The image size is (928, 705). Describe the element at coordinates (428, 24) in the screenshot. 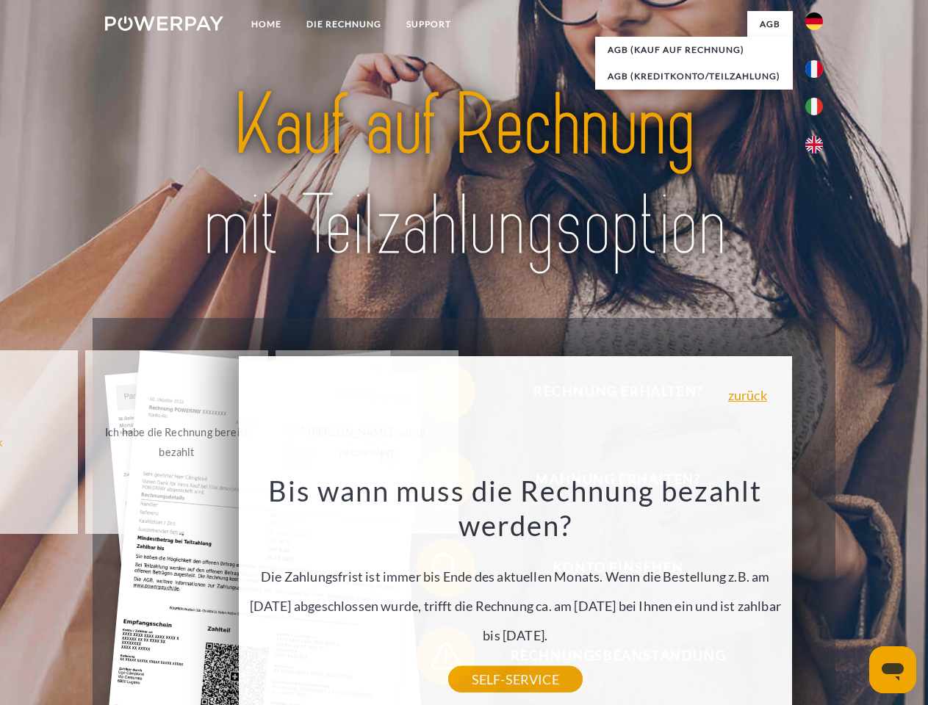

I see `a: SUPPORT` at that location.